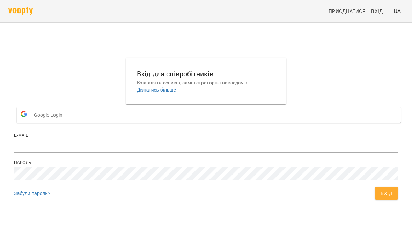  I want to click on p: Вхід для власників, адміністраторів і викладачів., so click(206, 83).